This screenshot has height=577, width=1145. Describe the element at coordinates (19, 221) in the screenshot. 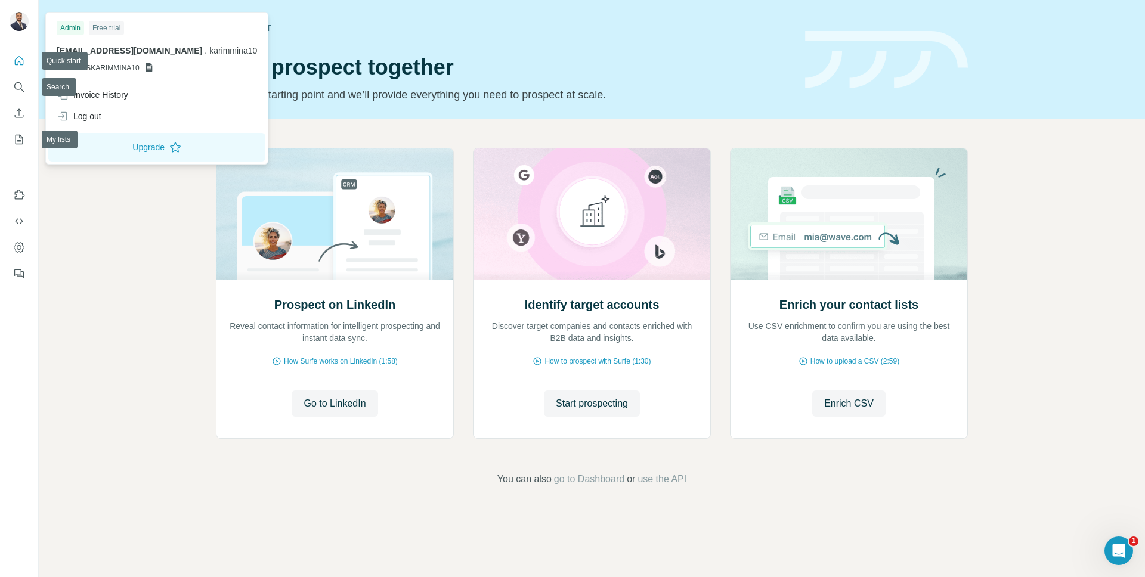

I see `button: Use Surfe API` at that location.